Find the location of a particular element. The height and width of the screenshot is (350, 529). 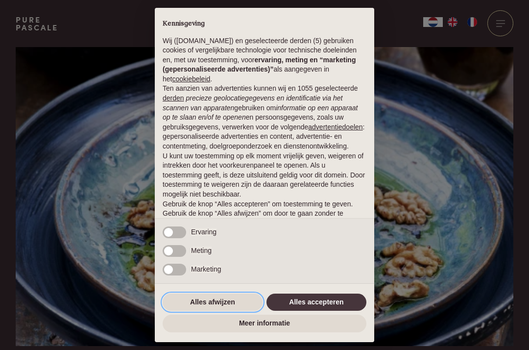

p: Gebruik de knop “Alles accepteren” om toestemming te geven. Gebruik de knop “Alles afwijzen” om d... is located at coordinates (265, 214).